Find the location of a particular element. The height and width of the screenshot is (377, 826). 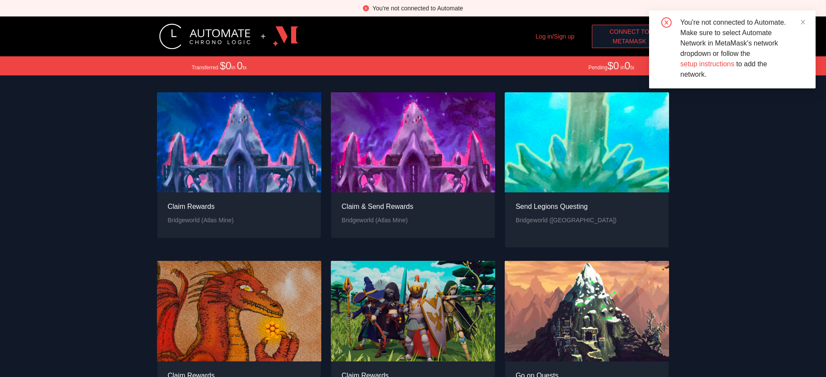

span: You're not connected to Automate. Make sure to select Automate Network in MetaMask's network drop... is located at coordinates (733, 48).